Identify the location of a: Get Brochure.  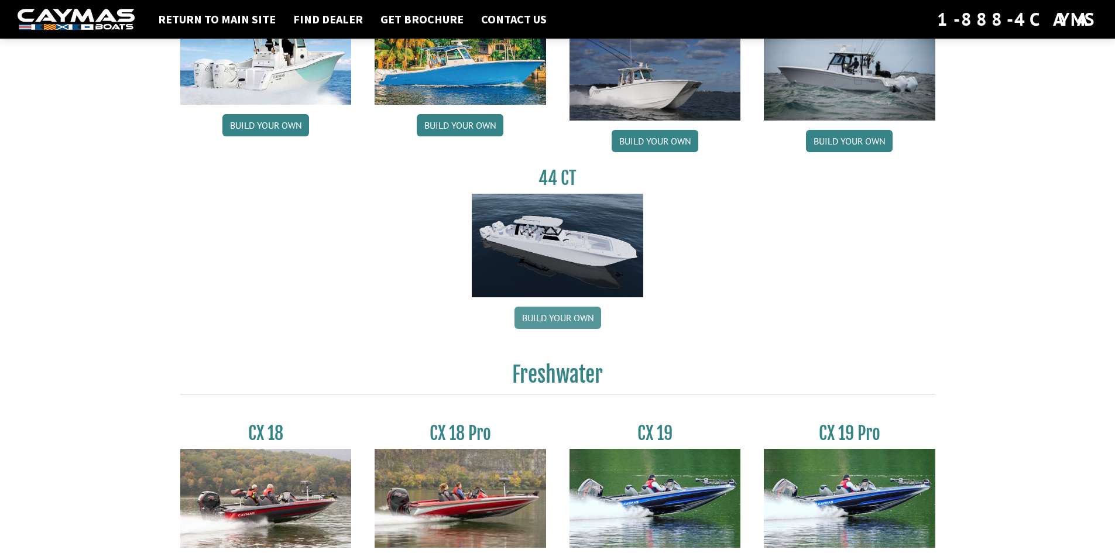
(422, 19).